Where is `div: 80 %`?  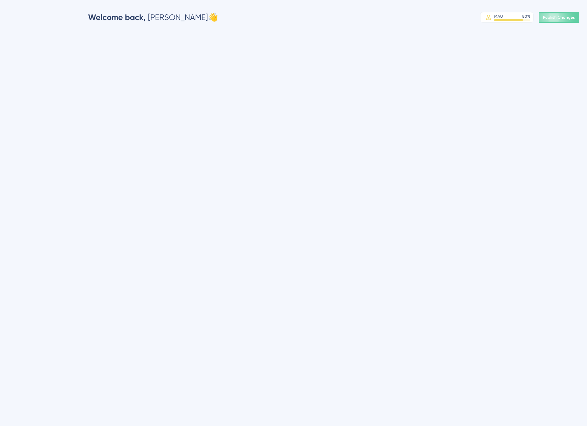 div: 80 % is located at coordinates (527, 16).